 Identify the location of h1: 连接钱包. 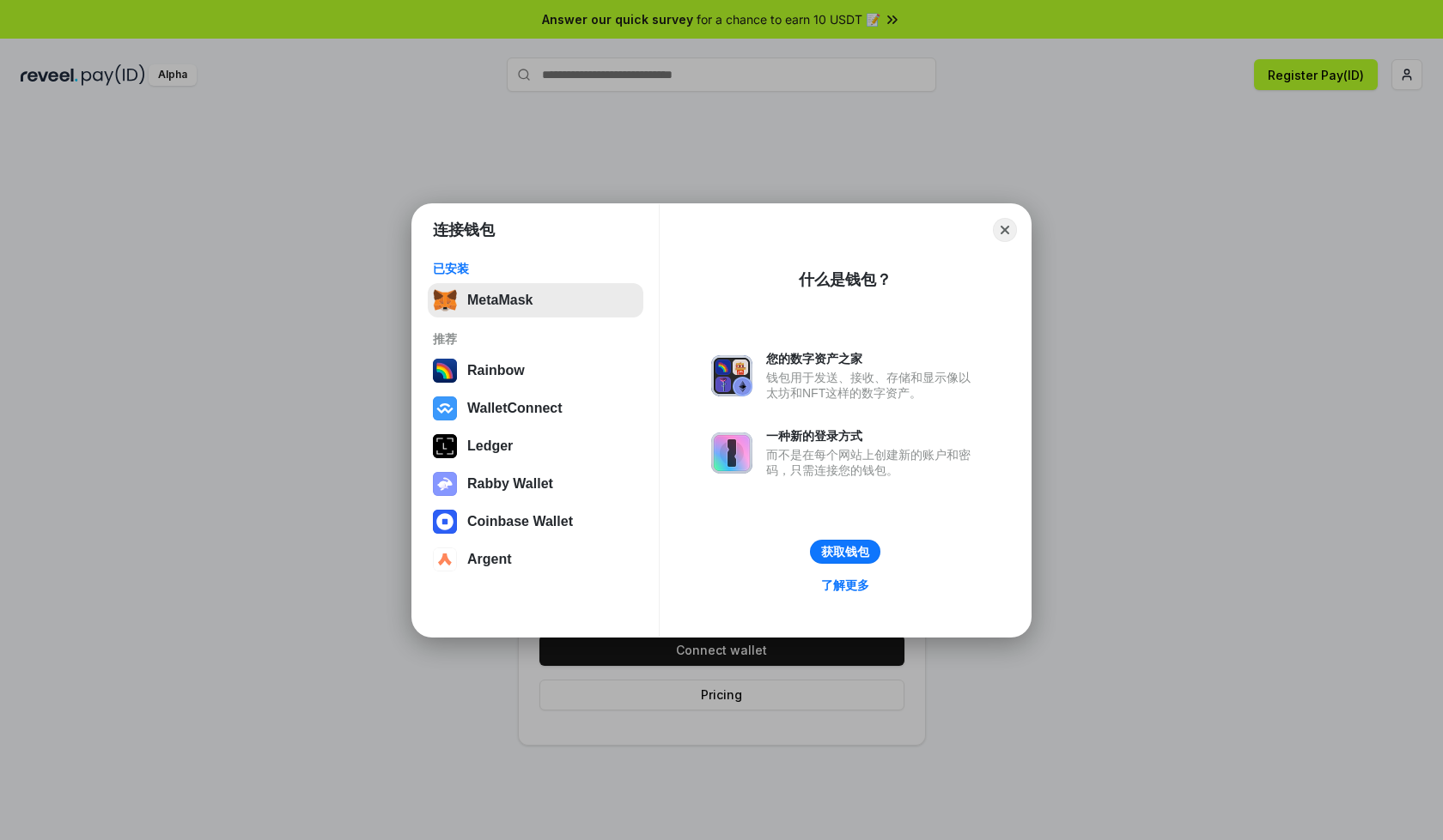
(464, 230).